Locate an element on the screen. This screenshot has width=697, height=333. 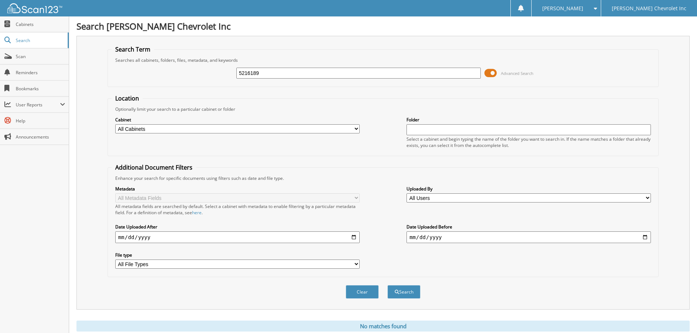
span: Advanced Search is located at coordinates (517, 73).